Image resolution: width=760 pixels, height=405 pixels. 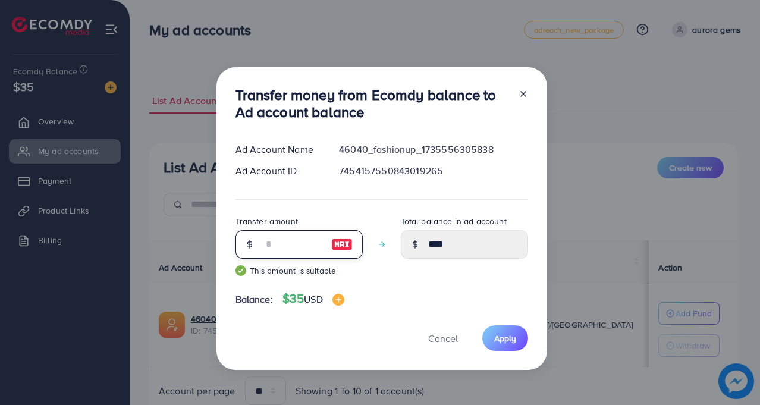 What do you see at coordinates (454, 221) in the screenshot?
I see `label: Total balance in ad account` at bounding box center [454, 221].